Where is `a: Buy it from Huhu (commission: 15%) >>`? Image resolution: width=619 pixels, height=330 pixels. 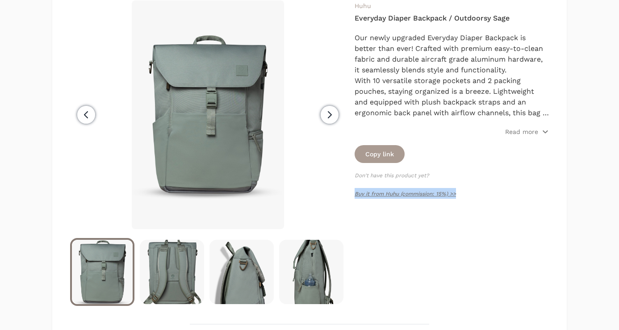
a: Buy it from Huhu (commission: 15%) >> is located at coordinates (405, 194).